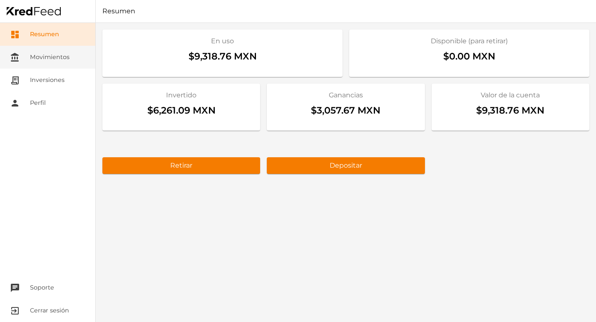 The height and width of the screenshot is (322, 596). I want to click on h2: Disponible (para retirar), so click(469, 41).